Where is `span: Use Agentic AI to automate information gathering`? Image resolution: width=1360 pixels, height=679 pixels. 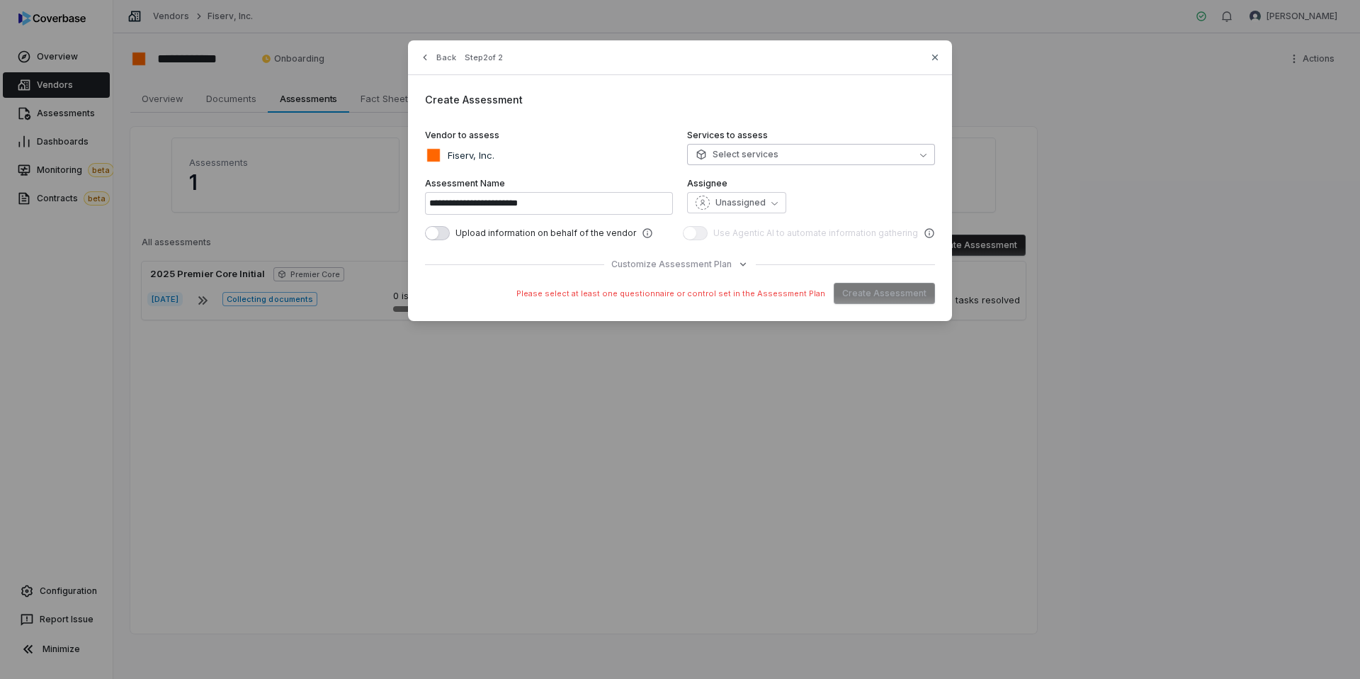 span: Use Agentic AI to automate information gathering is located at coordinates (816, 233).